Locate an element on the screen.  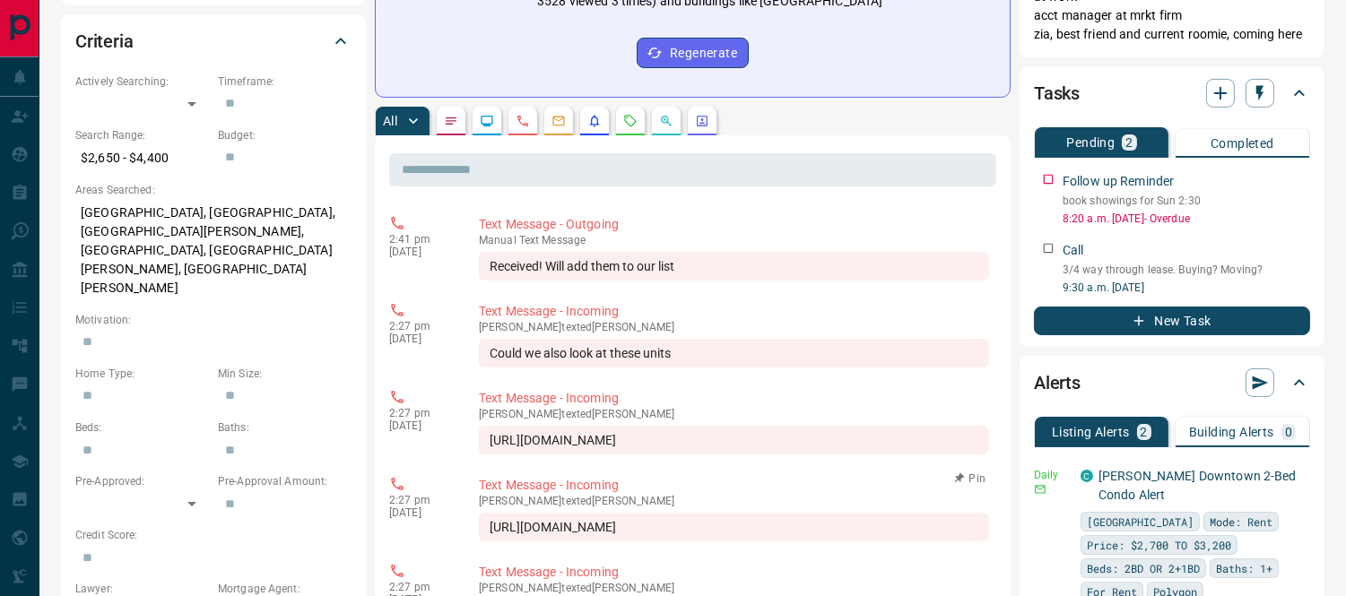
p: $2,650 - $4,400 is located at coordinates (142, 158).